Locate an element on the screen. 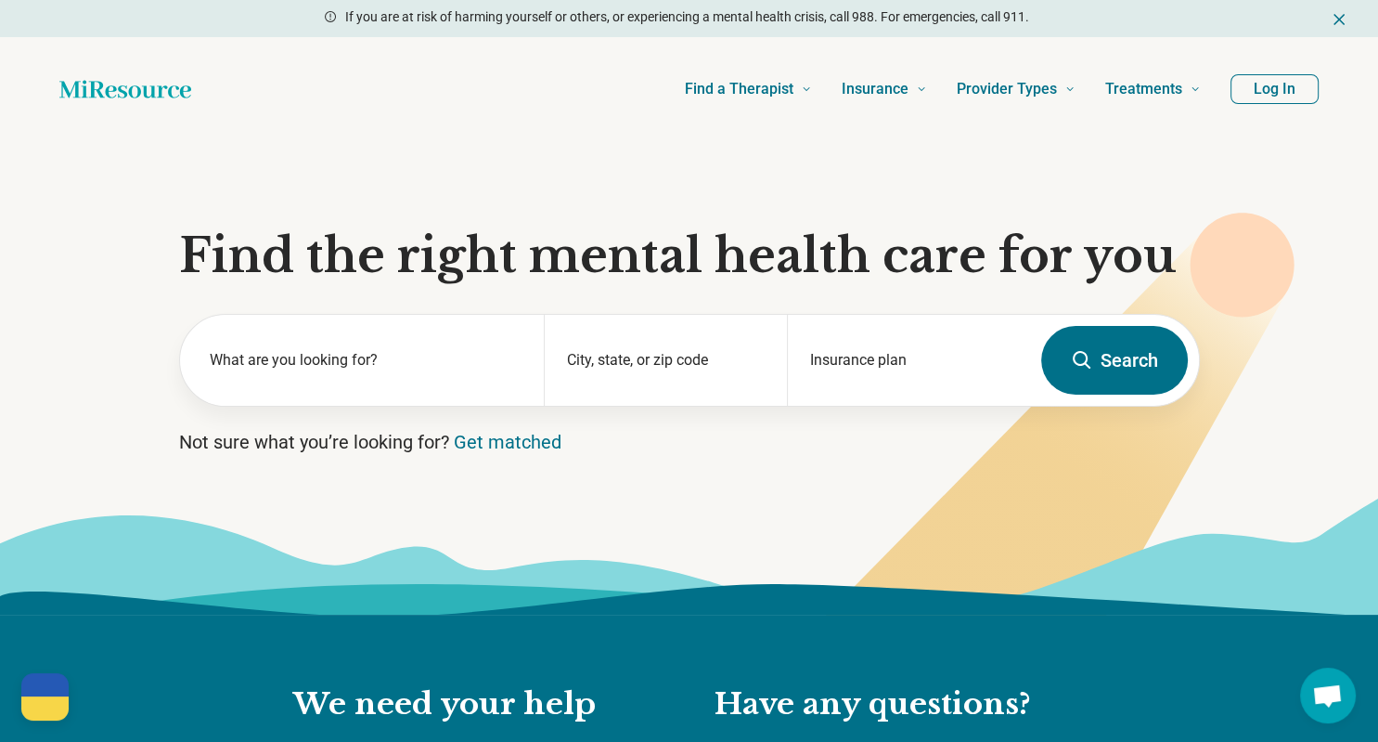 The image size is (1378, 742). p: Not sure what you’re looking for? is located at coordinates (690, 442).